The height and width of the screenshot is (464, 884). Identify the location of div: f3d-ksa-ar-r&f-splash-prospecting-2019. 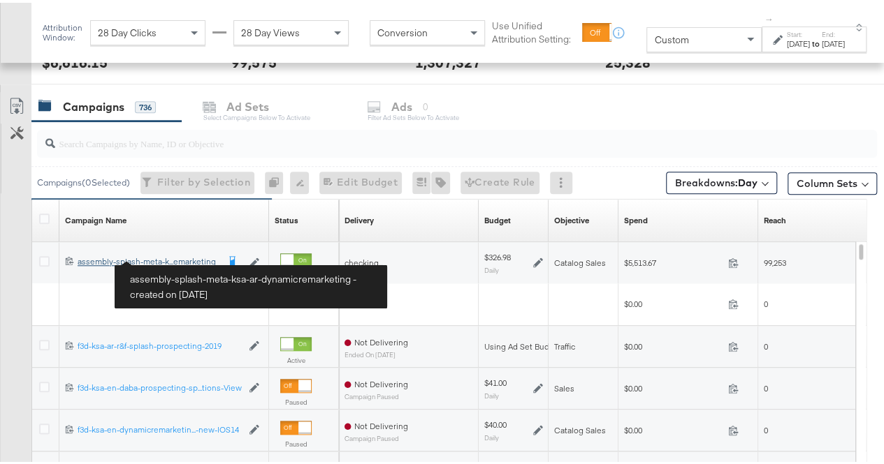
(159, 344).